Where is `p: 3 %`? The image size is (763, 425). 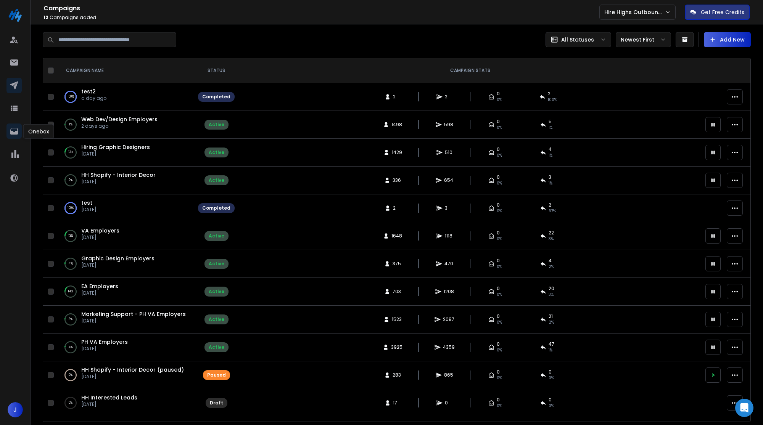 p: 3 % is located at coordinates (71, 320).